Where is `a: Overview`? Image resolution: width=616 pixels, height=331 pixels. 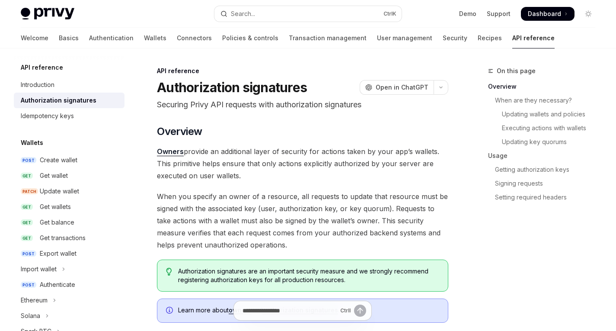
a: Overview is located at coordinates (545, 86).